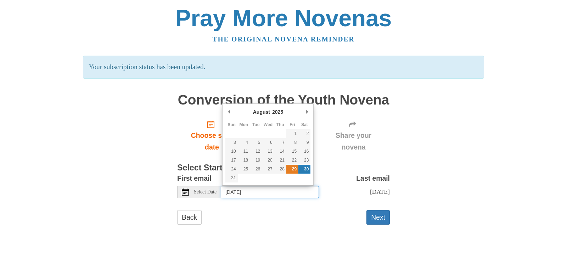 The image size is (567, 259). What do you see at coordinates (256, 169) in the screenshot?
I see `button: 26` at bounding box center [256, 169].